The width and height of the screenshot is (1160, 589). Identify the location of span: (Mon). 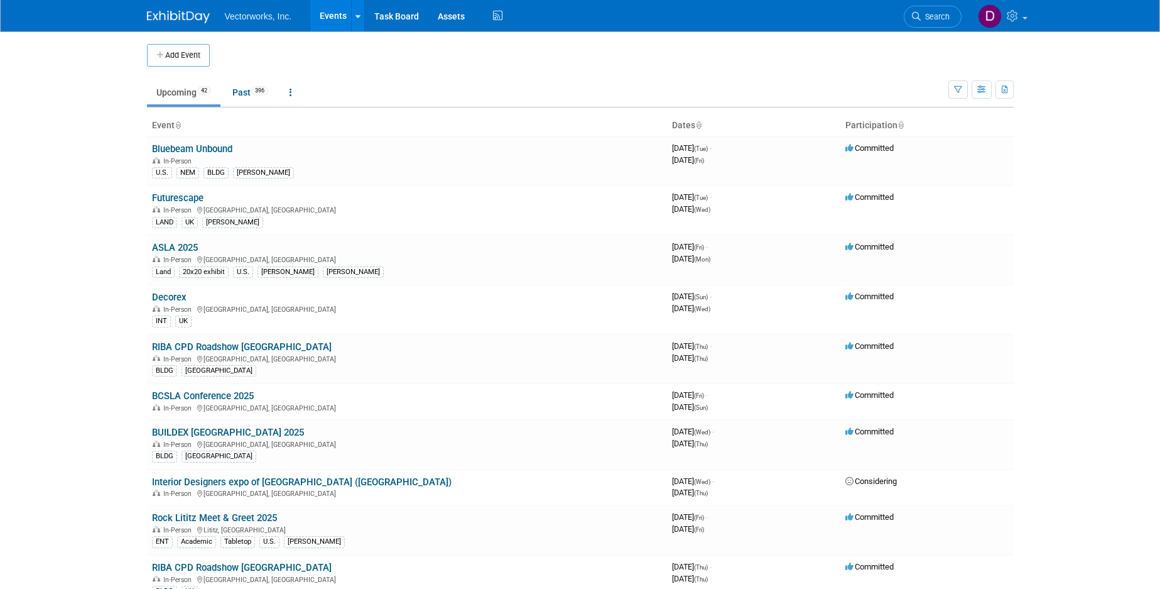
(702, 259).